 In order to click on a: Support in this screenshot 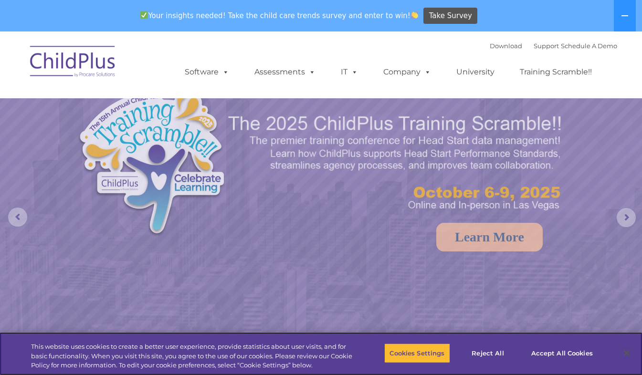, I will do `click(546, 46)`.